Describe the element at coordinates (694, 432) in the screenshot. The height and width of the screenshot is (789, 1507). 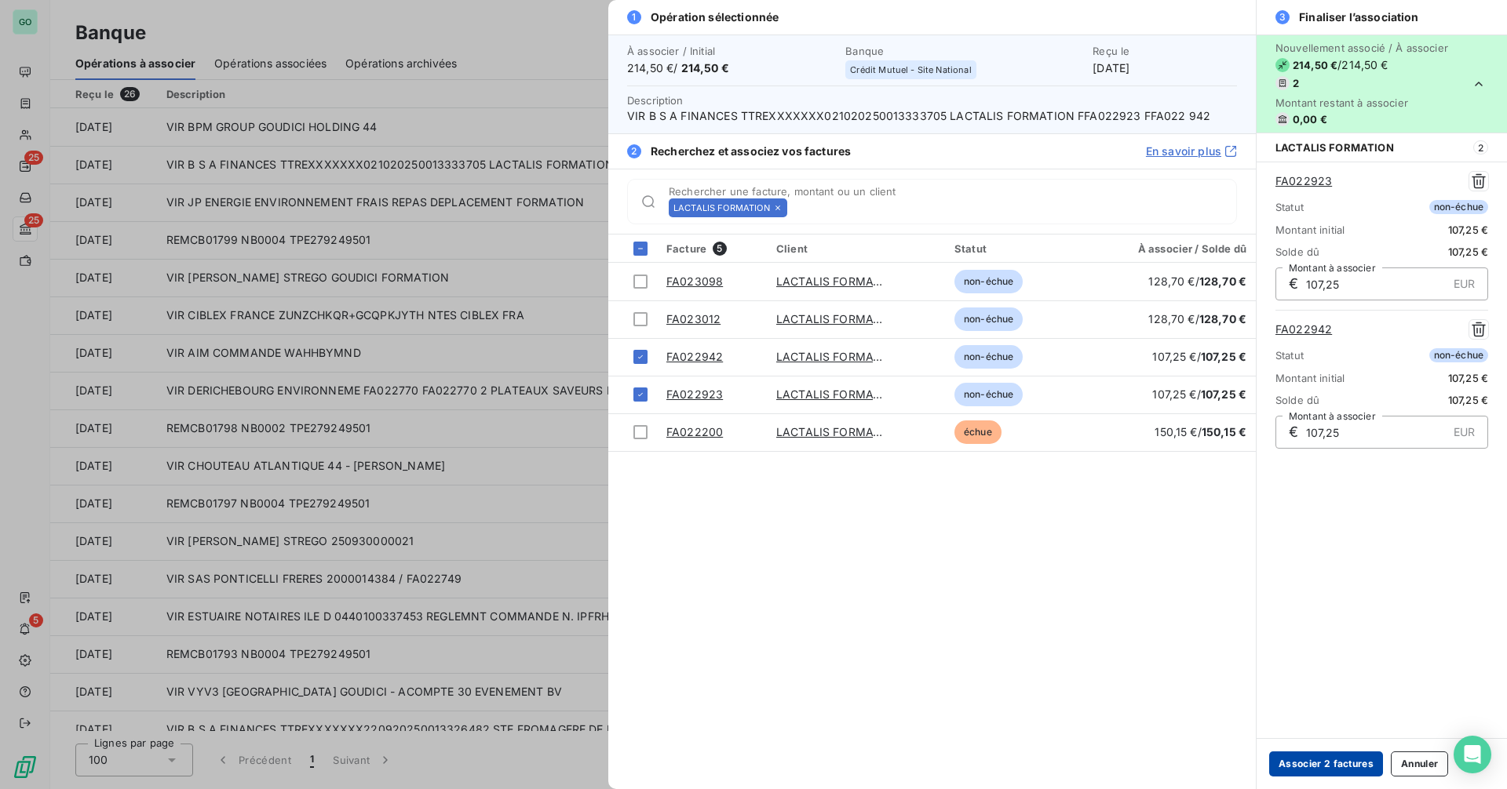
I see `a: FA022200` at that location.